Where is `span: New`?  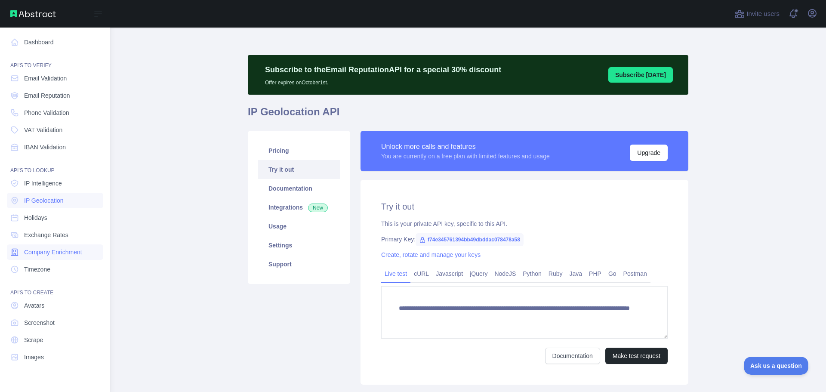 span: New is located at coordinates (318, 208).